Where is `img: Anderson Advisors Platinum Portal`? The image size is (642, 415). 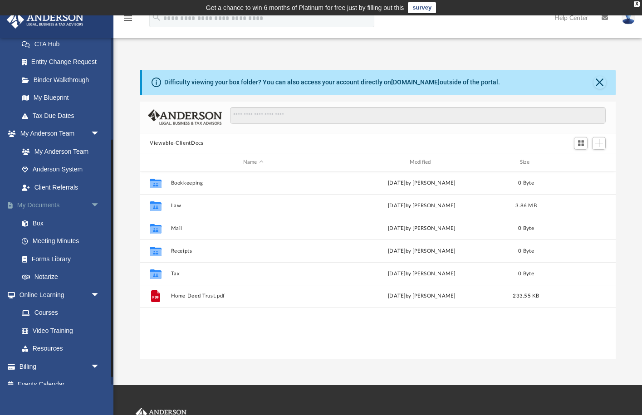
img: Anderson Advisors Platinum Portal is located at coordinates (45, 20).